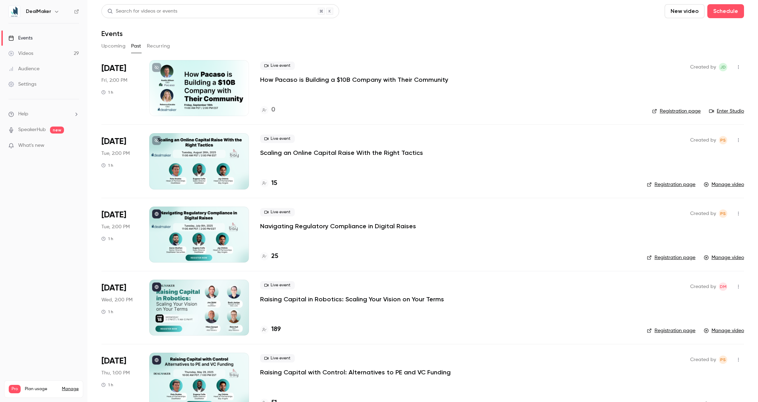 Image resolution: width=758 pixels, height=402 pixels. What do you see at coordinates (726, 11) in the screenshot?
I see `button: Schedule` at bounding box center [726, 11].